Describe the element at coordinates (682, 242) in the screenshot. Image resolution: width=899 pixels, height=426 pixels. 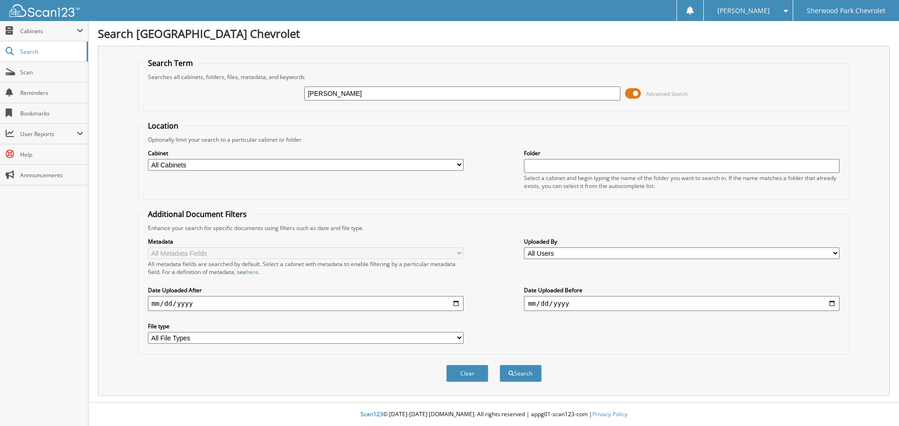
I see `label: Uploaded By` at that location.